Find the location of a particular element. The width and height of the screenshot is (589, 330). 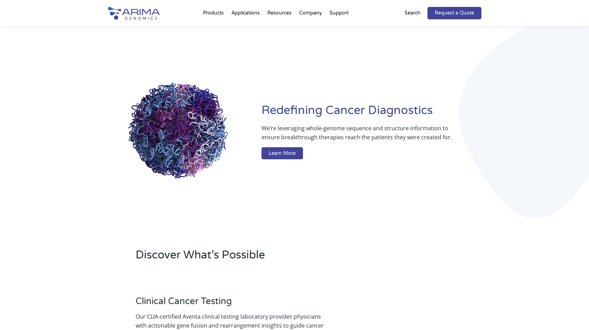

h1: Redefining Cancer Diagnostics is located at coordinates (371, 113).